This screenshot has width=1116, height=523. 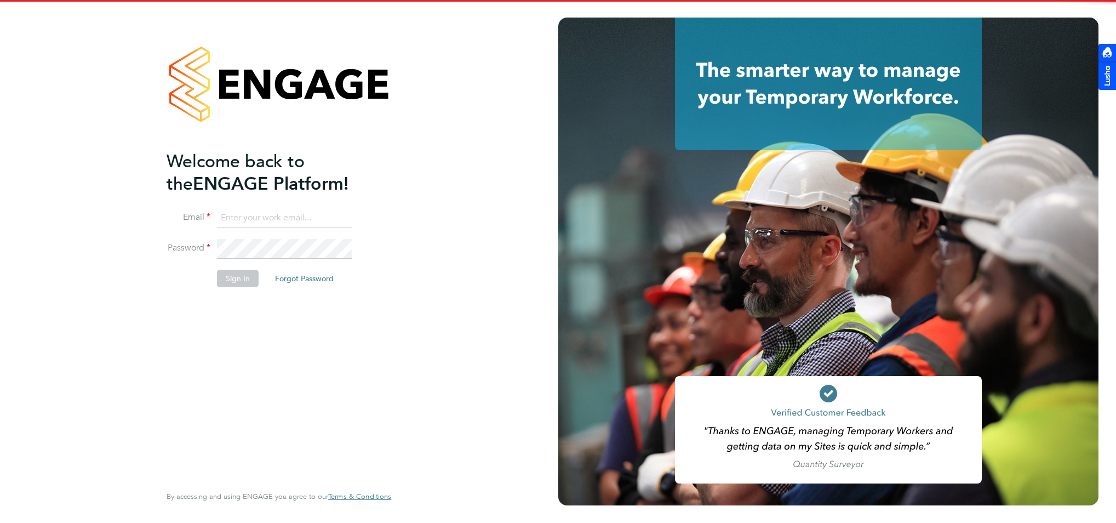 What do you see at coordinates (273, 173) in the screenshot?
I see `h2: ENGAGE Platform!` at bounding box center [273, 173].